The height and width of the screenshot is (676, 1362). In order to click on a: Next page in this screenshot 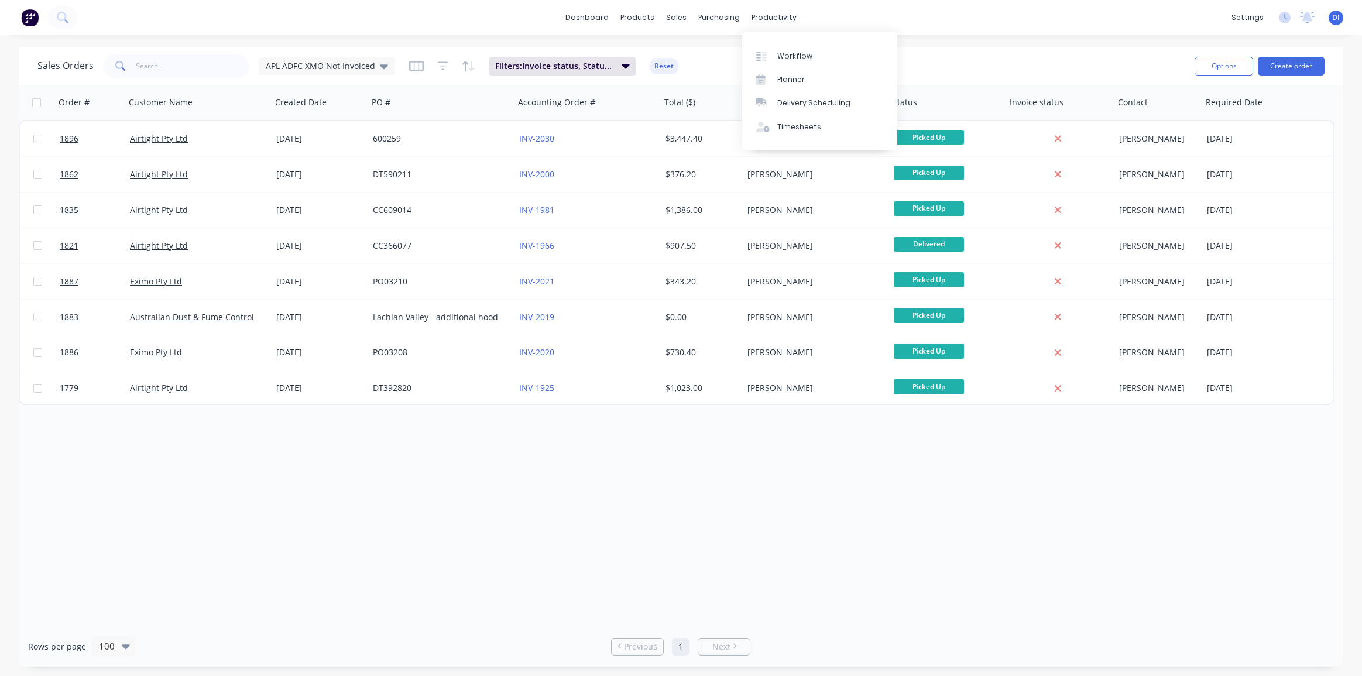, I will do `click(724, 647)`.